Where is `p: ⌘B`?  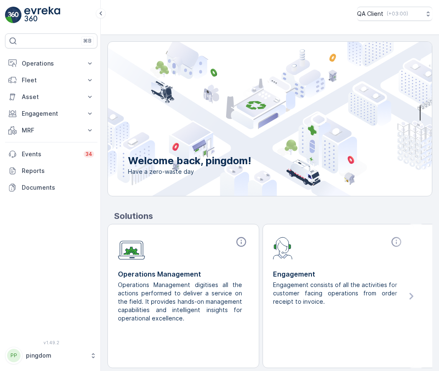
p: ⌘B is located at coordinates (87, 41).